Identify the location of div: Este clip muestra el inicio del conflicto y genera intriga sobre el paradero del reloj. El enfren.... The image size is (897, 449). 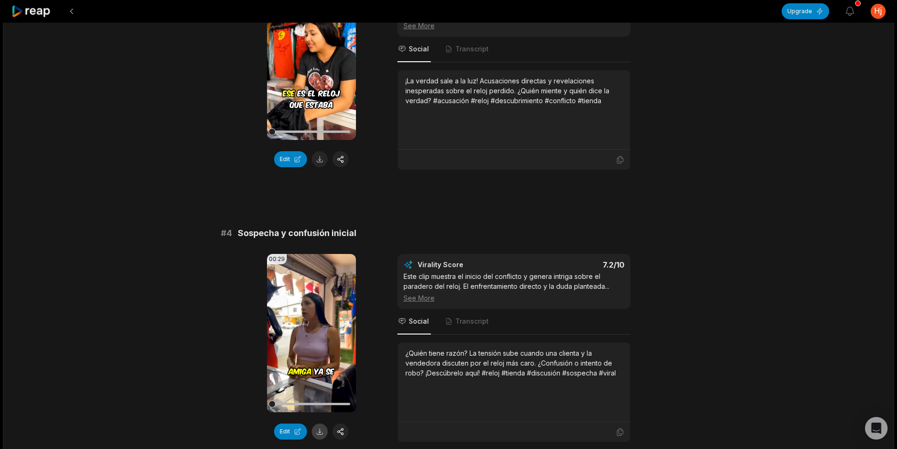
(514, 287).